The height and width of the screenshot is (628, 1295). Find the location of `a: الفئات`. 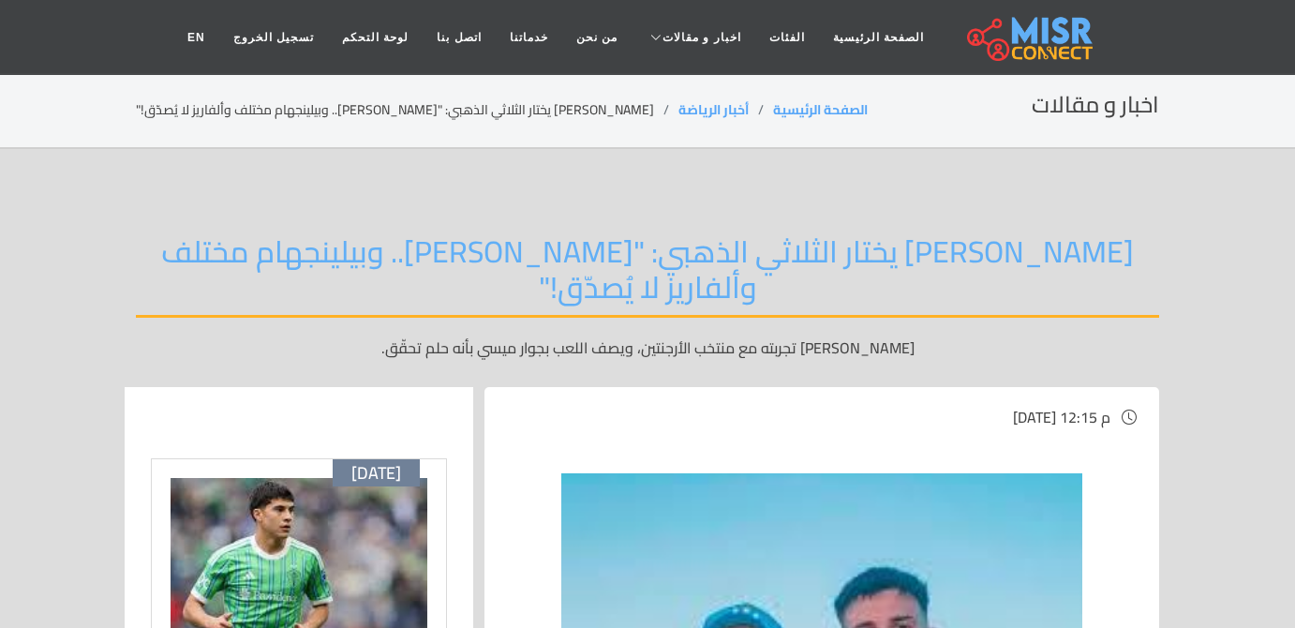

a: الفئات is located at coordinates (787, 37).